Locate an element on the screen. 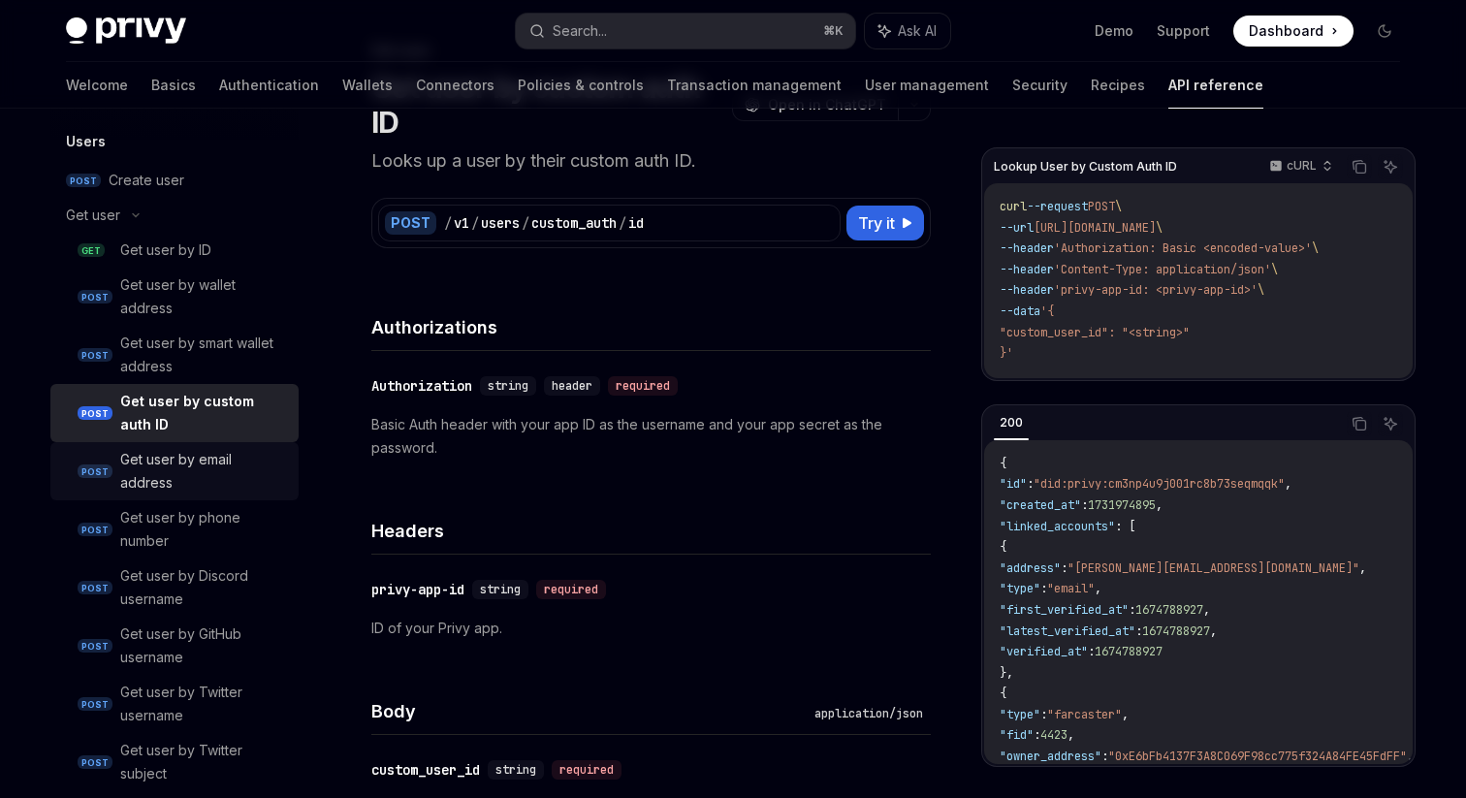 The width and height of the screenshot is (1466, 798). a: Basics is located at coordinates (174, 85).